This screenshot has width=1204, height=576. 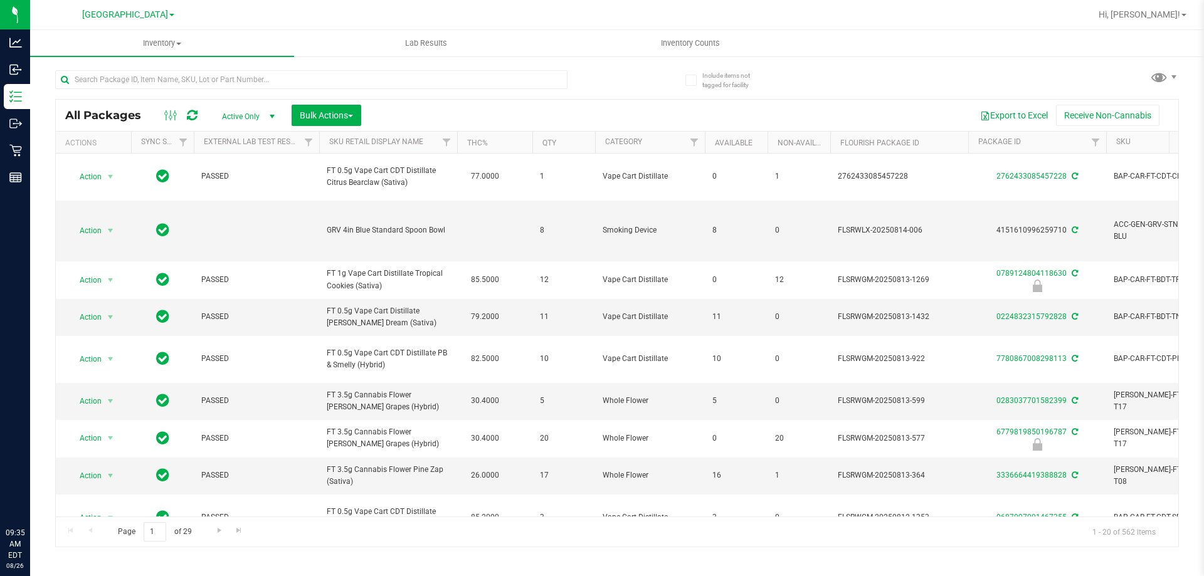 What do you see at coordinates (1031, 432) in the screenshot?
I see `a: 6779819850196787` at bounding box center [1031, 432].